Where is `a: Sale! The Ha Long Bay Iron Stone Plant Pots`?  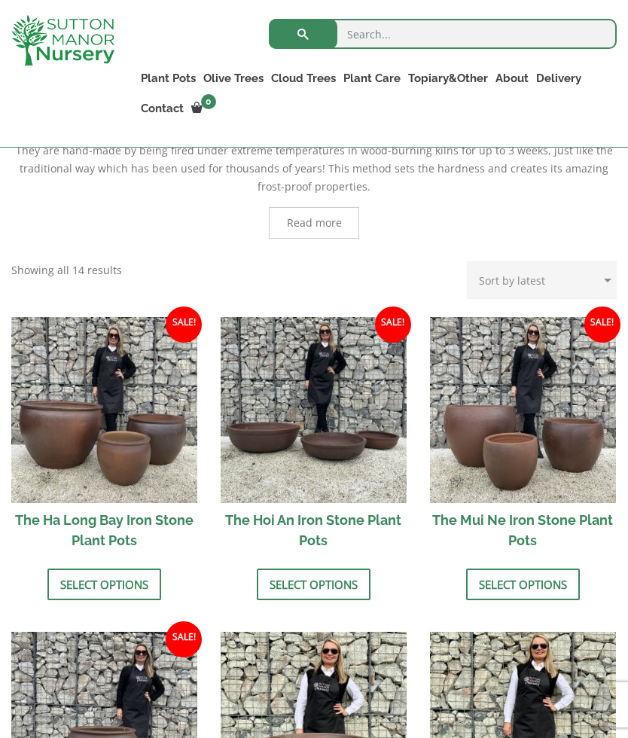
a: Sale! The Ha Long Bay Iron Stone Plant Pots is located at coordinates (104, 437).